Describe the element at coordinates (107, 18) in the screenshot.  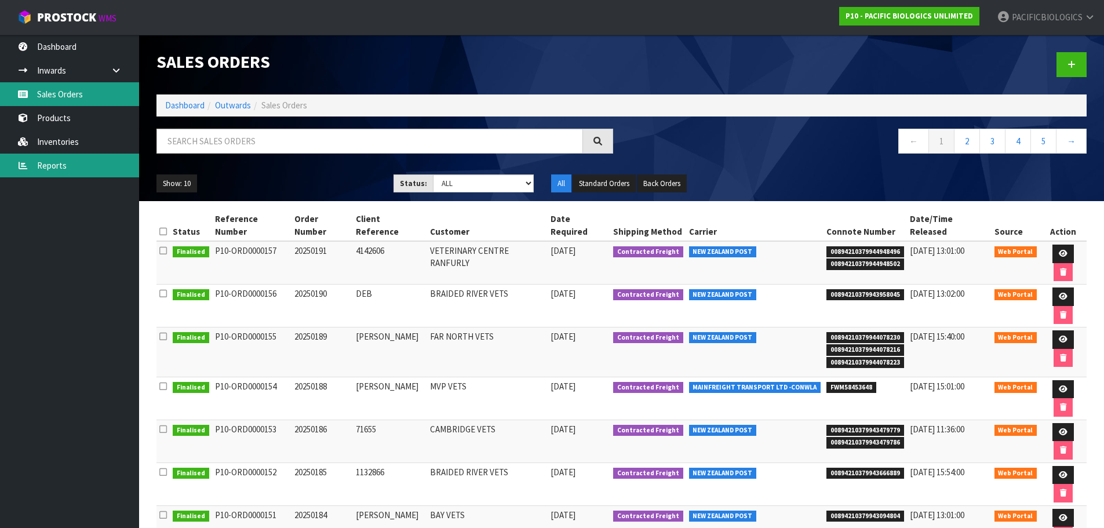
I see `small: WMS` at that location.